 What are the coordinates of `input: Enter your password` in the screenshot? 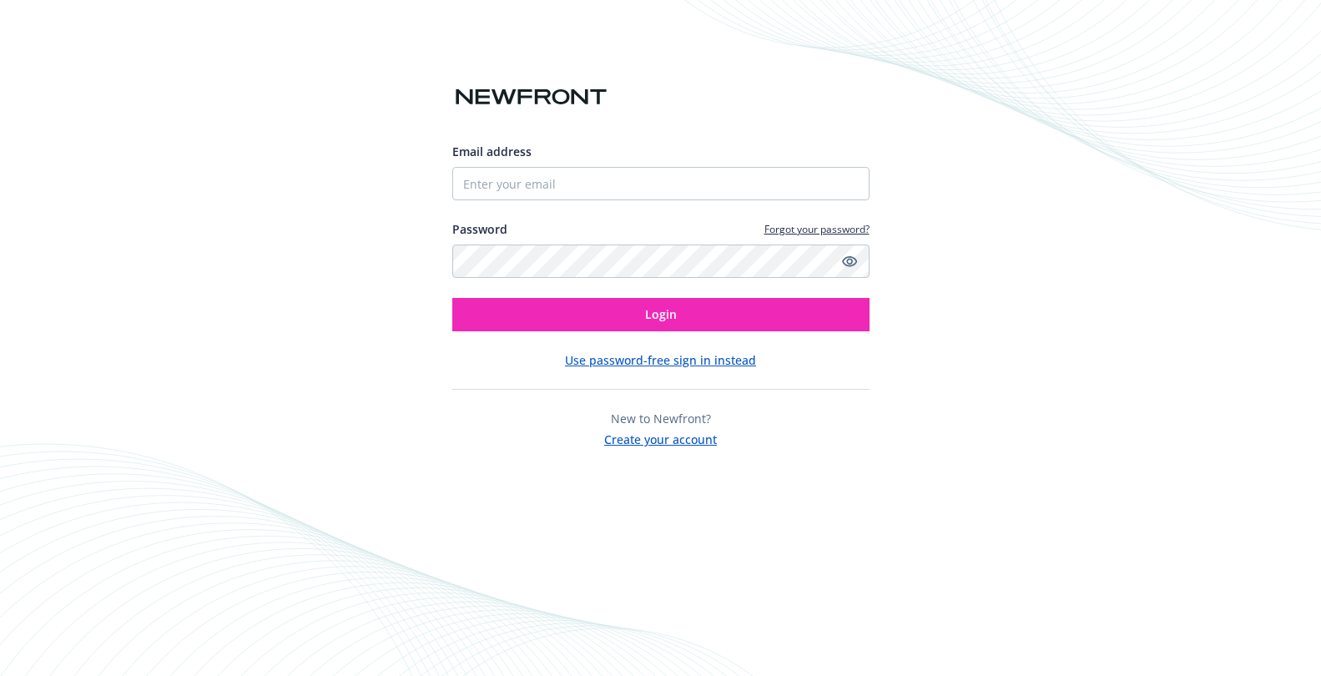 It's located at (661, 261).